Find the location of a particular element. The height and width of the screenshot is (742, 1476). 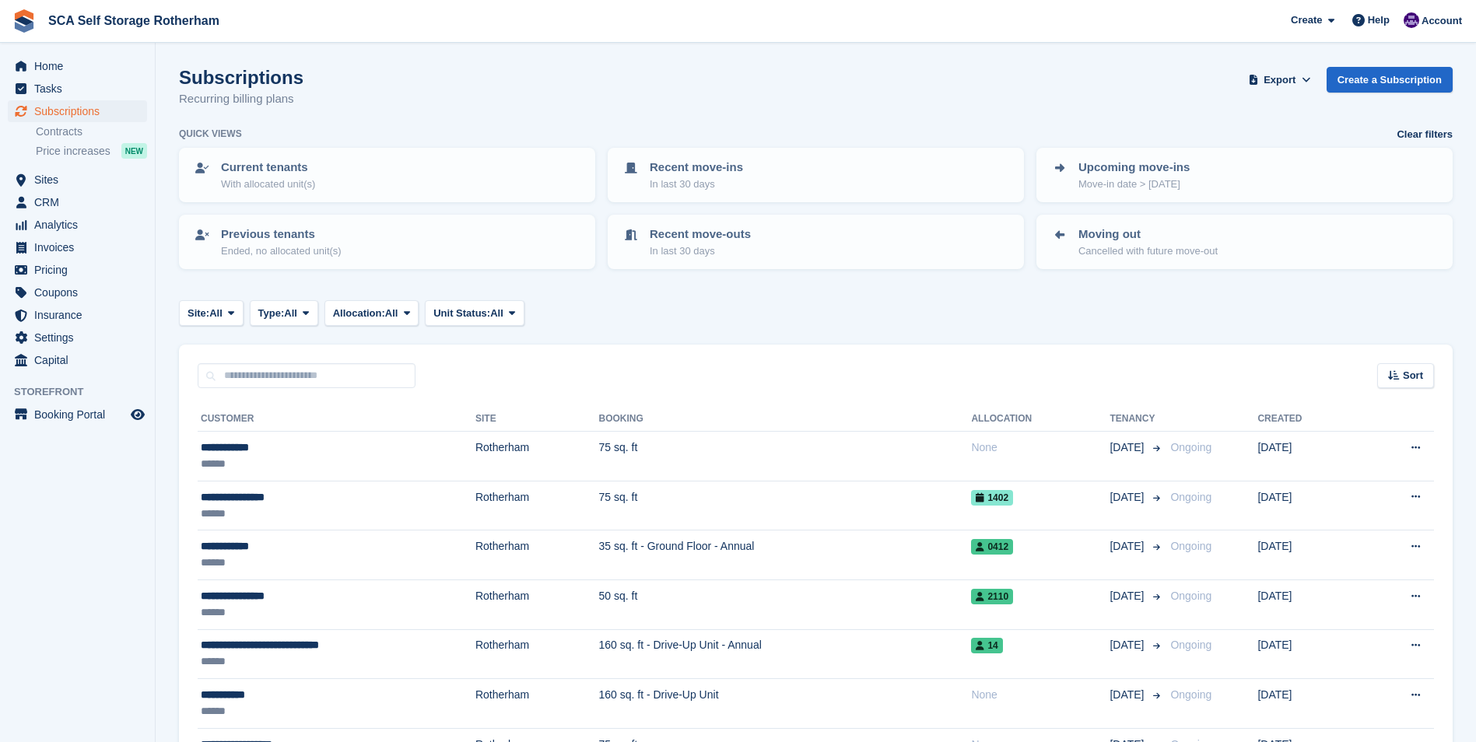

span: Price increases is located at coordinates (73, 151).